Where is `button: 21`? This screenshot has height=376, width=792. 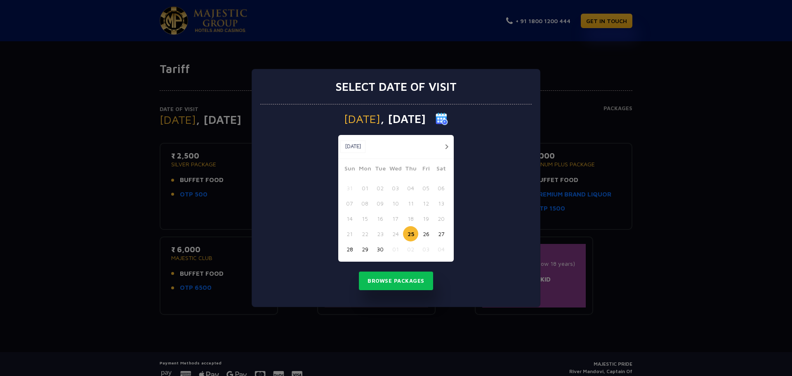
button: 21 is located at coordinates (349, 233).